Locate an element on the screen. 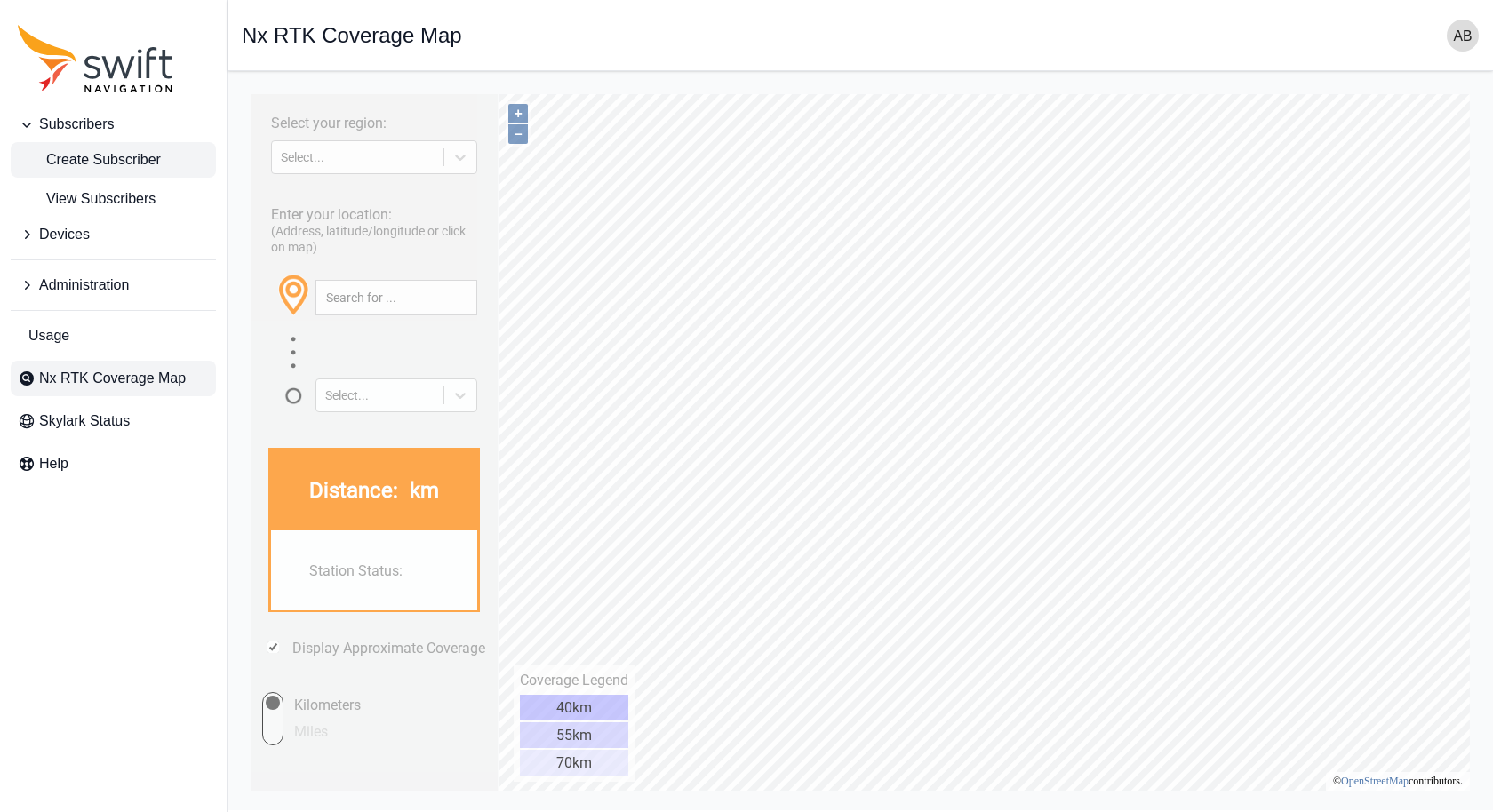  div: 70km is located at coordinates (333, 677).